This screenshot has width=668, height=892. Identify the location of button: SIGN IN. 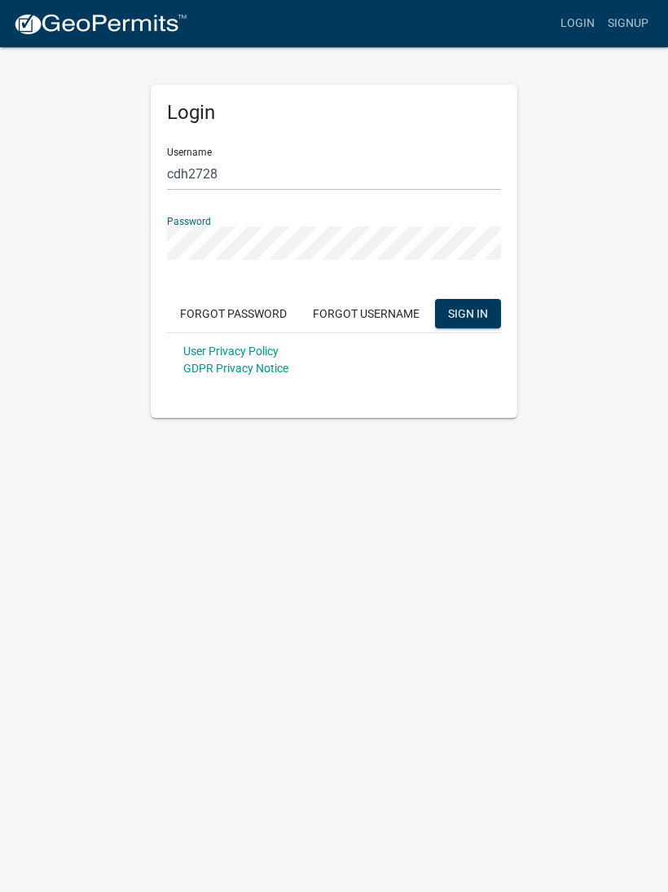
(468, 314).